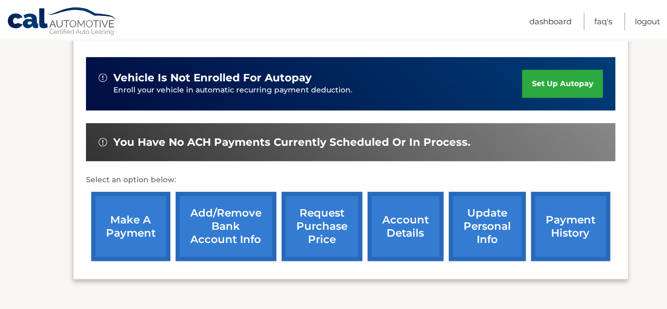  Describe the element at coordinates (131, 226) in the screenshot. I see `a: make a payment` at that location.